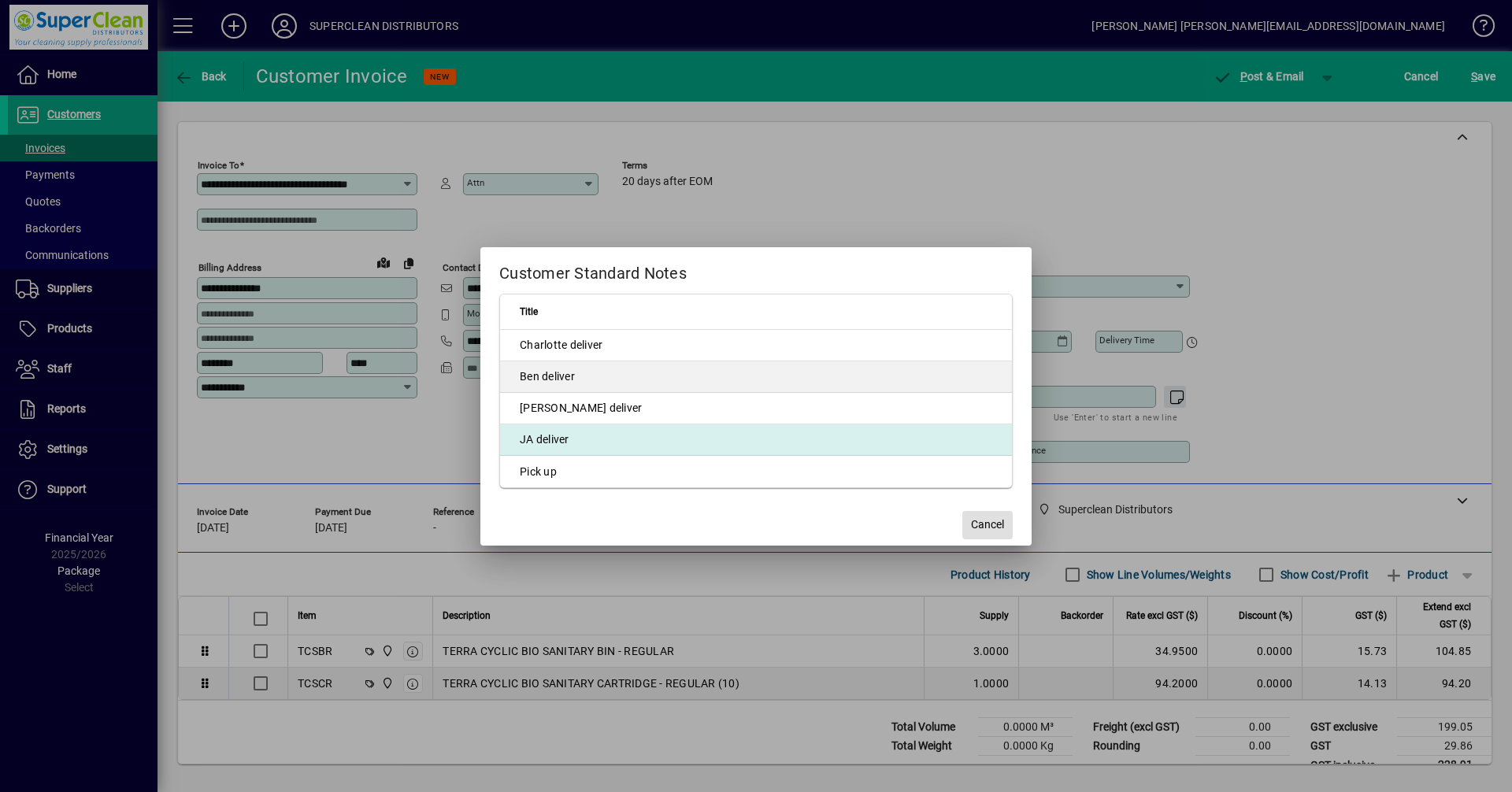 This screenshot has height=792, width=1512. Describe the element at coordinates (756, 346) in the screenshot. I see `td: Charlotte deliver` at that location.